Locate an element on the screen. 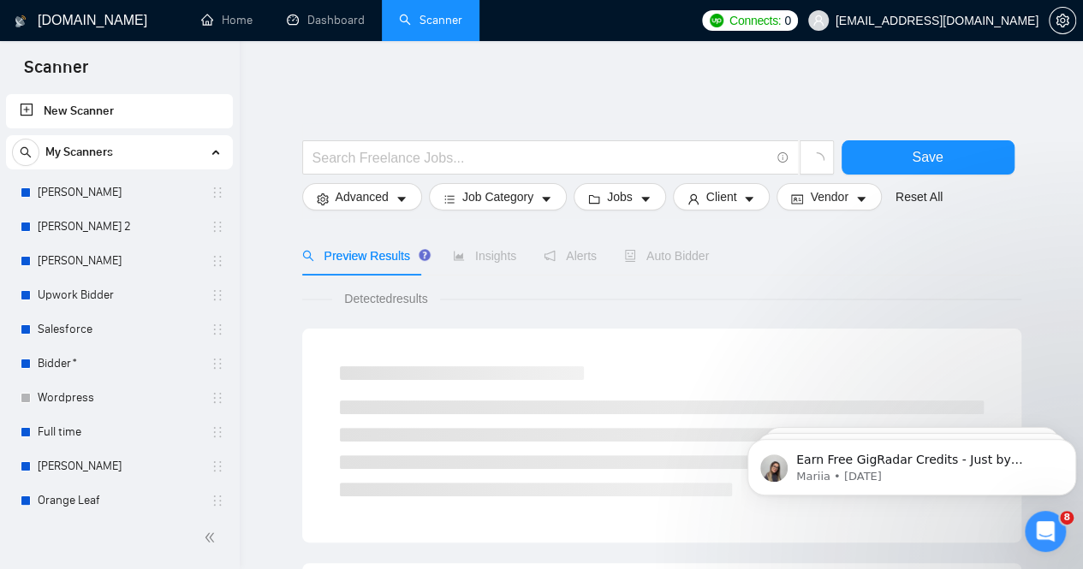 This screenshot has height=569, width=1083. span: folder is located at coordinates (594, 199).